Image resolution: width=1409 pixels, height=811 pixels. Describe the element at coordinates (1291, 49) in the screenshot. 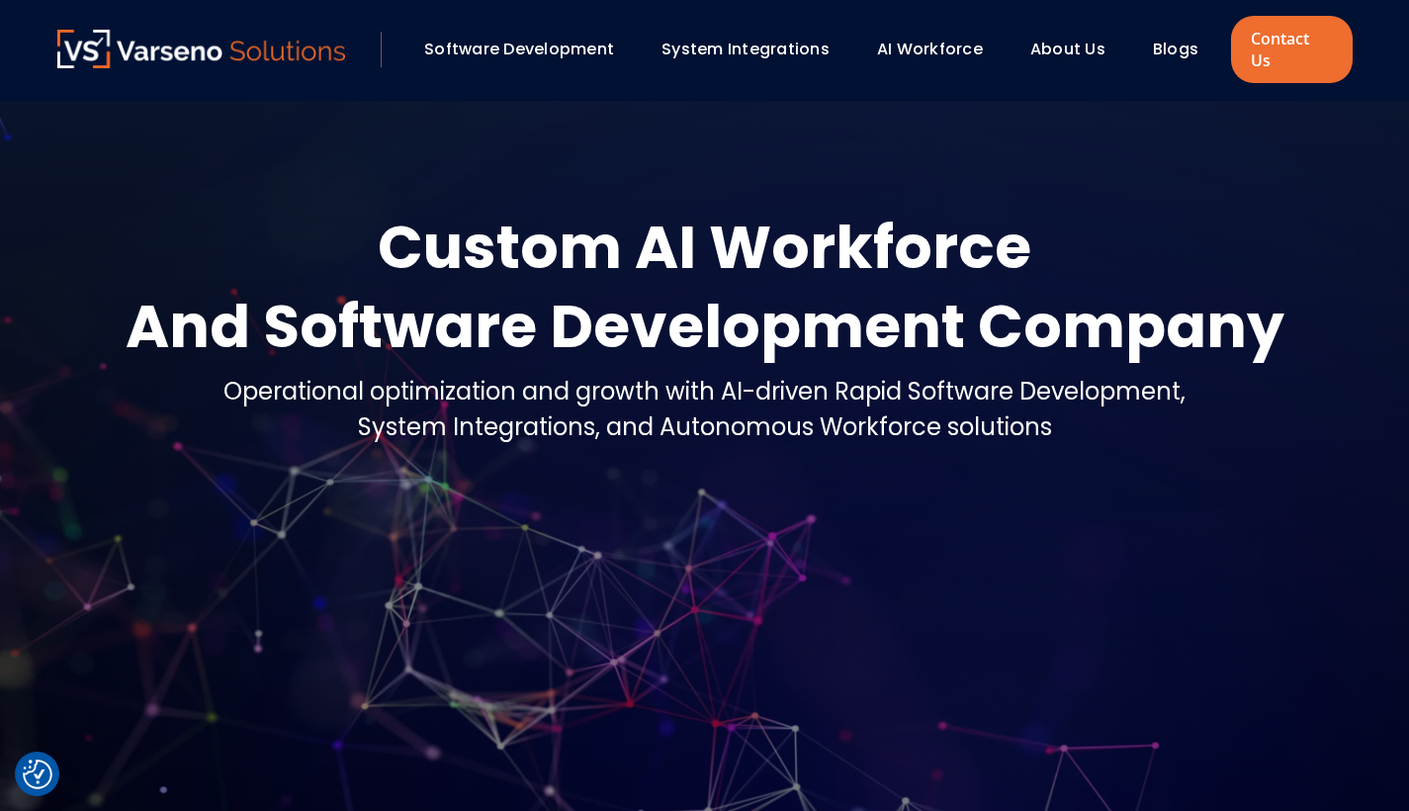

I see `a: Contact Us` at that location.